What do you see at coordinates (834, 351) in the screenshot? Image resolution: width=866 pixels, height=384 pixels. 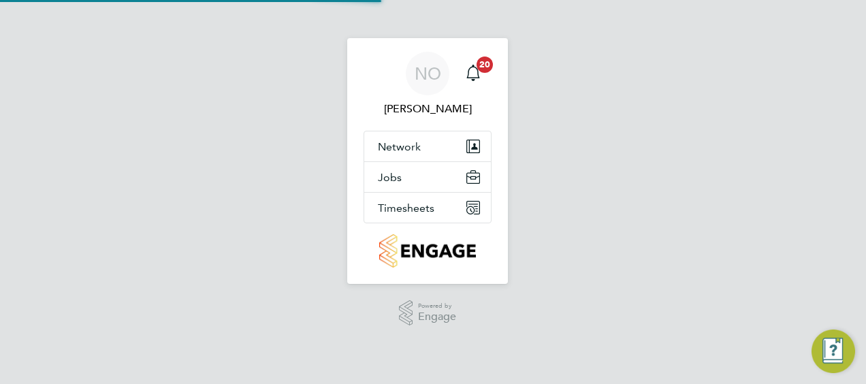 I see `button: Engage Resource Center` at bounding box center [834, 351].